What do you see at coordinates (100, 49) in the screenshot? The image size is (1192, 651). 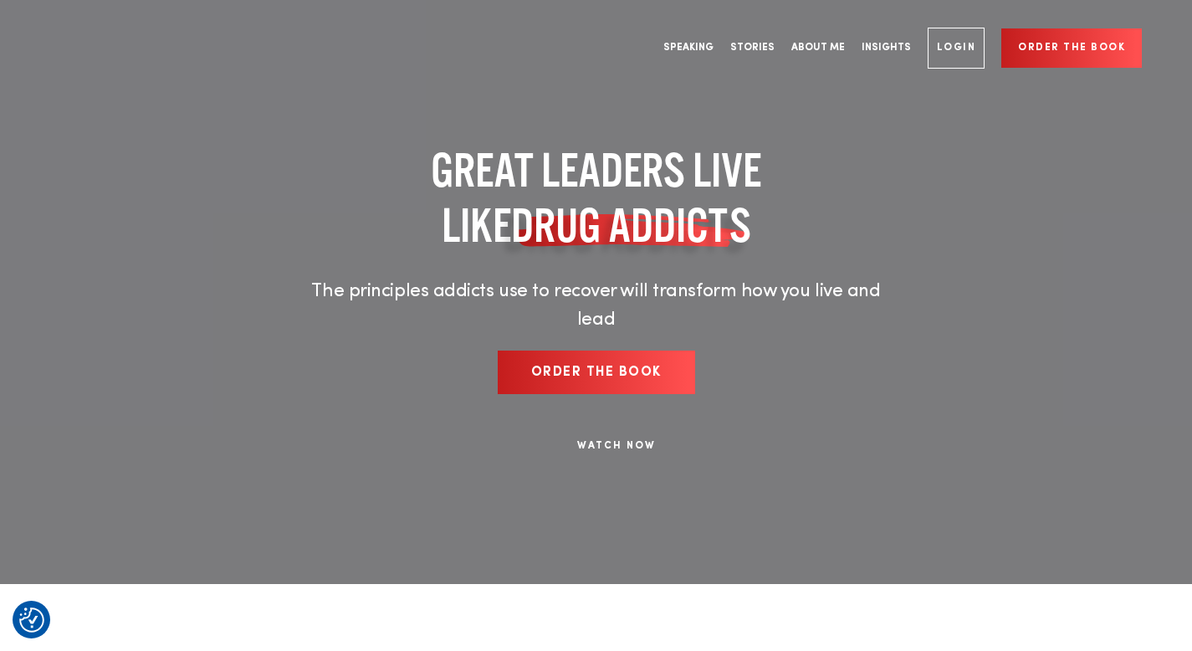 I see `a: Company Logo Company Logo` at bounding box center [100, 49].